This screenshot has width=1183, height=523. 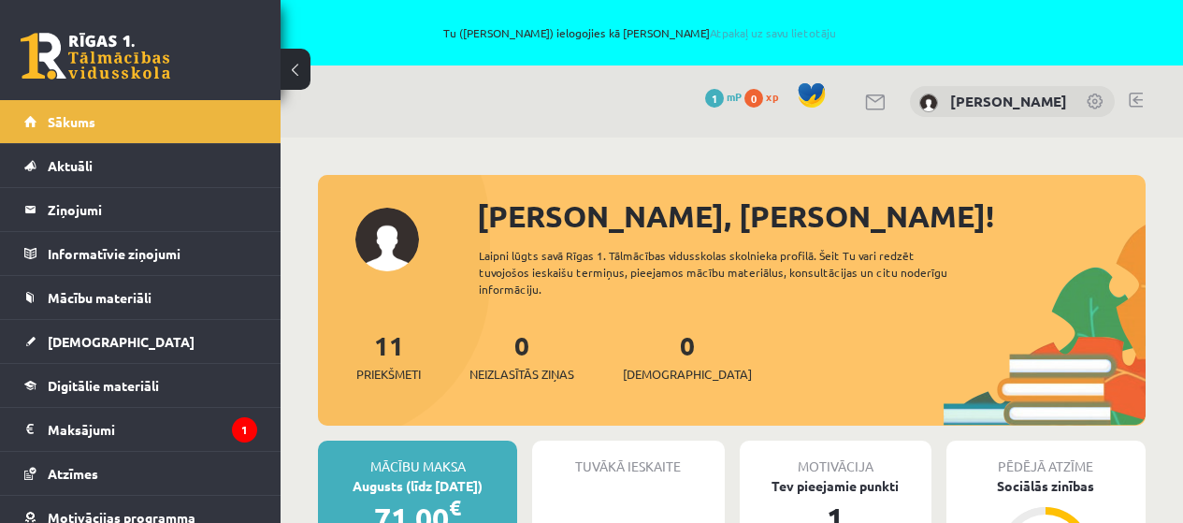 What do you see at coordinates (771, 96) in the screenshot?
I see `span: xp` at bounding box center [771, 96].